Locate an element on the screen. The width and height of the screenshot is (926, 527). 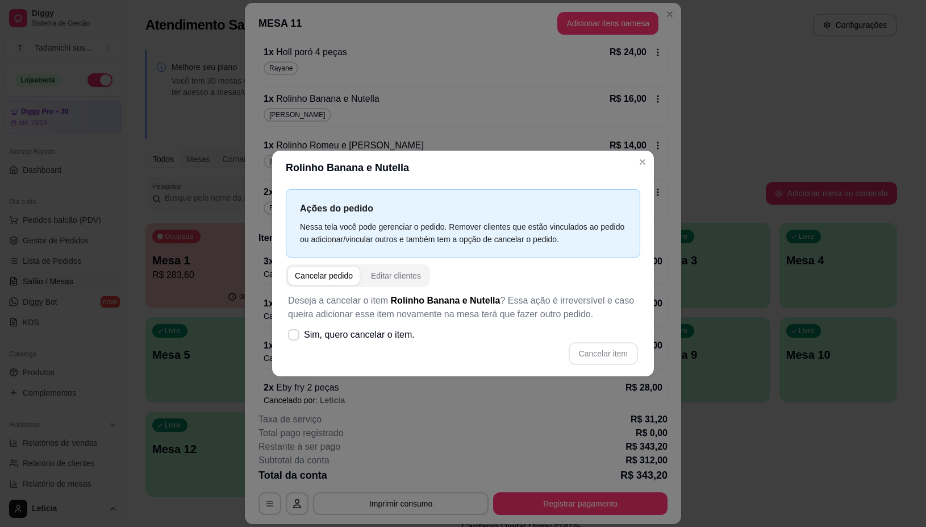
div: Cancelar pedido is located at coordinates (324, 276).